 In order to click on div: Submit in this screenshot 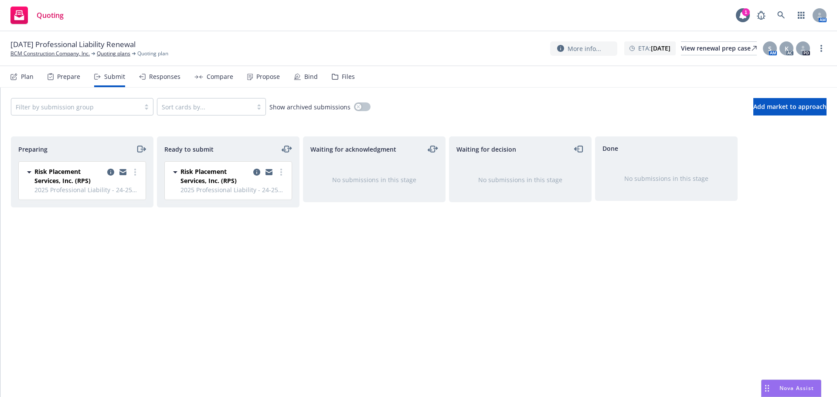, I will do `click(115, 77)`.